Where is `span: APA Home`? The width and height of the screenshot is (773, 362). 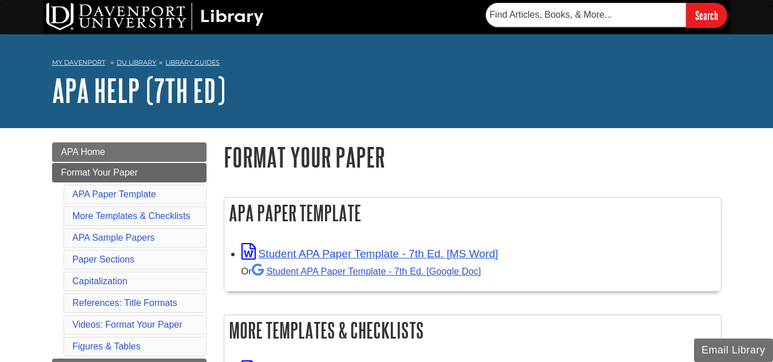 span: APA Home is located at coordinates (83, 152).